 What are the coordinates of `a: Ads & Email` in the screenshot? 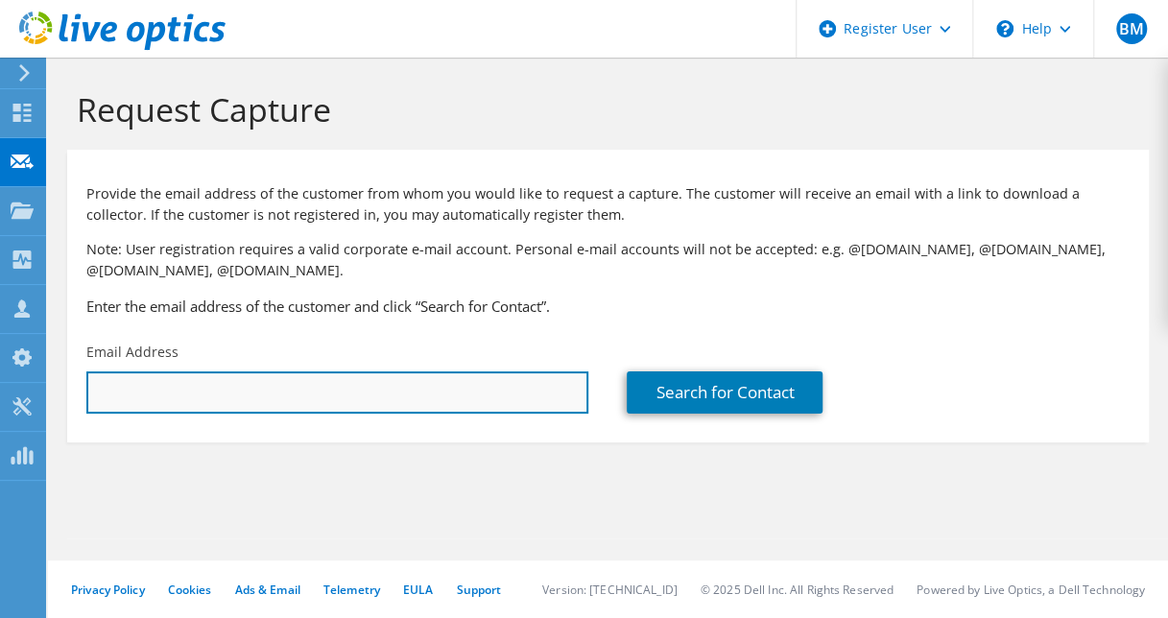 It's located at (268, 589).